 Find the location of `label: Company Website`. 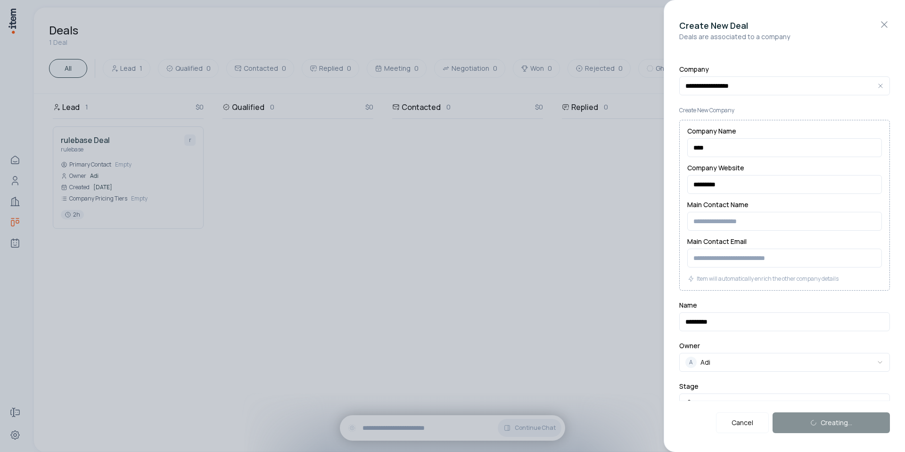

label: Company Website is located at coordinates (784, 168).